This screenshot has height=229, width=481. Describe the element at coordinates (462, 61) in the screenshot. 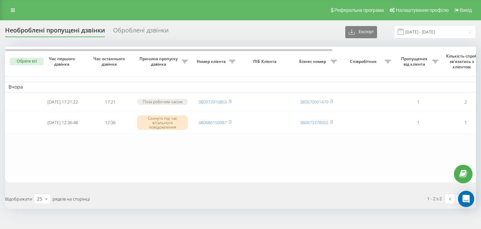

I see `span: Кількість спроб зв'язатись з клієнтом` at that location.